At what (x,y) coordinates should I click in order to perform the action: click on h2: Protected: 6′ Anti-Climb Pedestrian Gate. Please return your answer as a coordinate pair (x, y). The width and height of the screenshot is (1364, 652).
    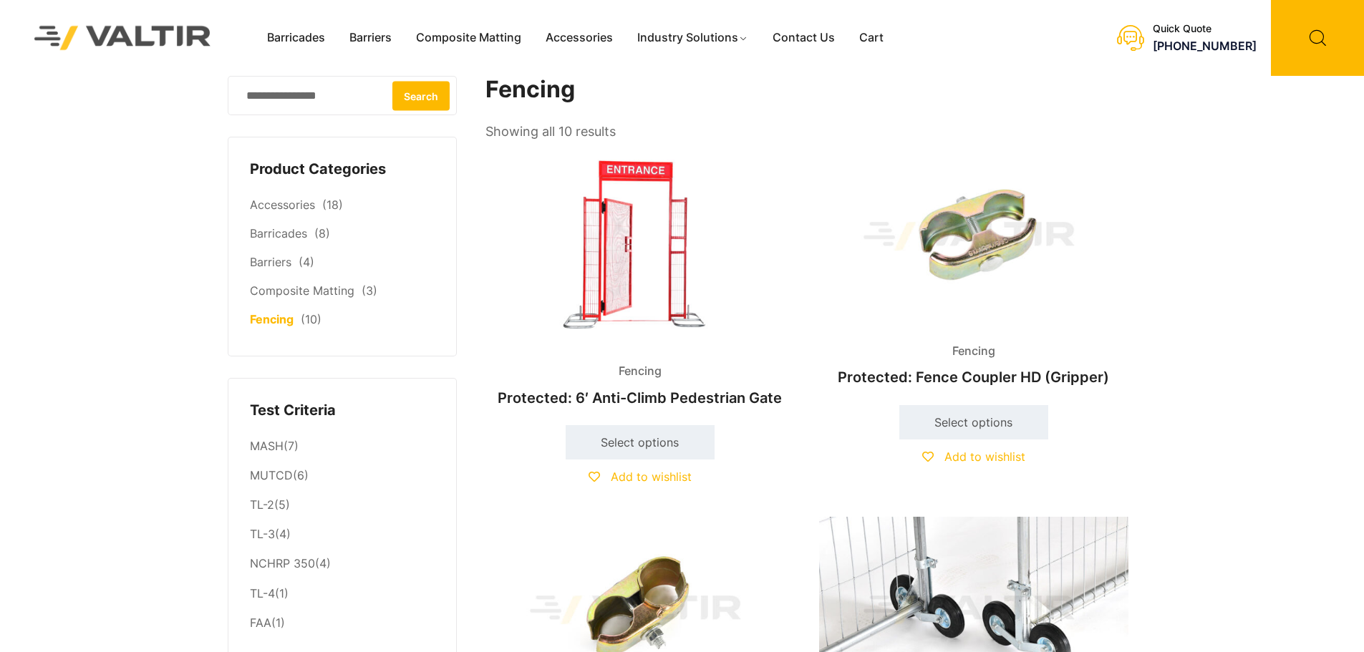
    Looking at the image, I should click on (640, 398).